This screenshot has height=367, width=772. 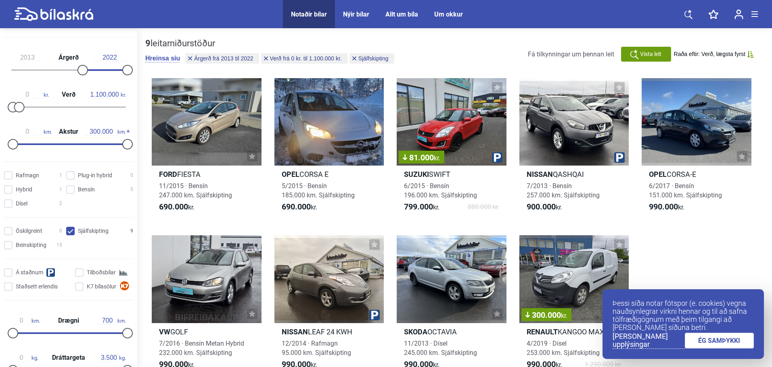 I want to click on button: Sjálfskipting, so click(x=371, y=58).